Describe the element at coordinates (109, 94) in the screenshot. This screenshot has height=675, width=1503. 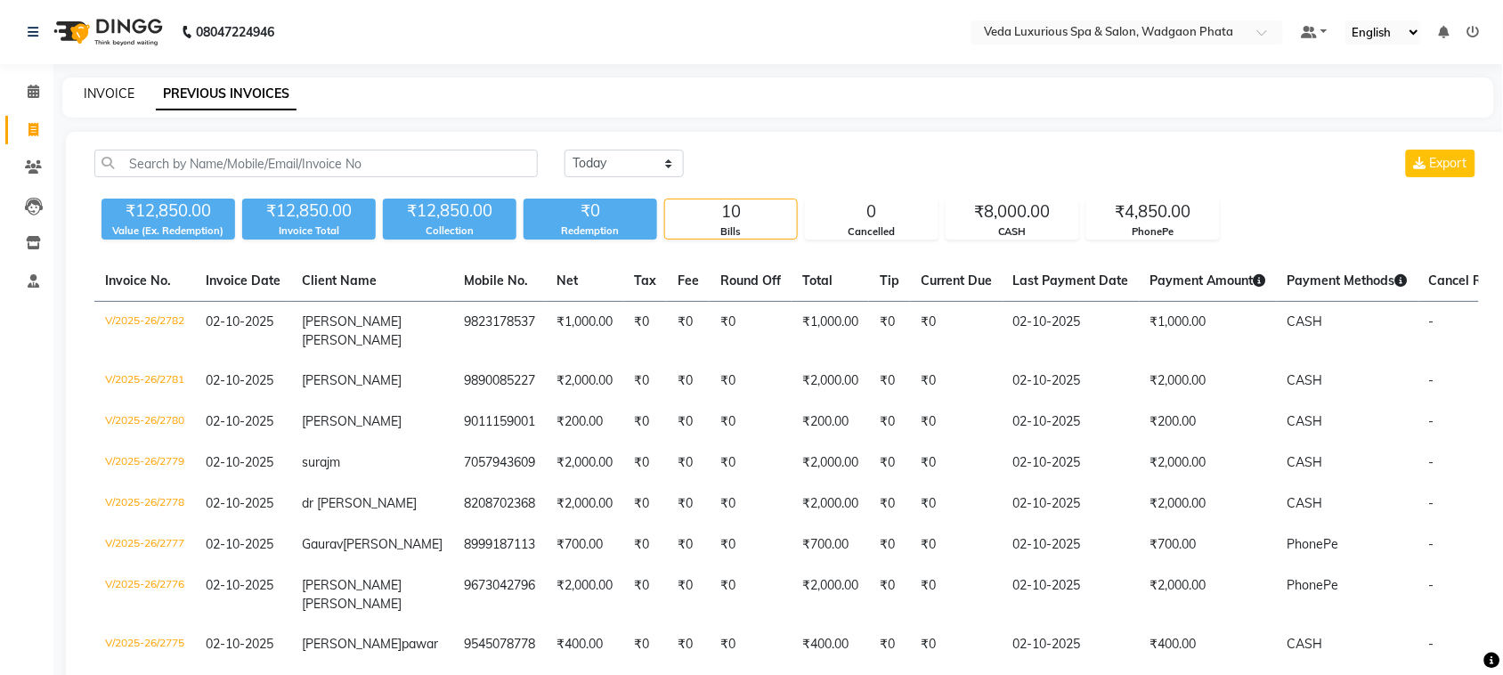
I see `a: INVOICE` at that location.